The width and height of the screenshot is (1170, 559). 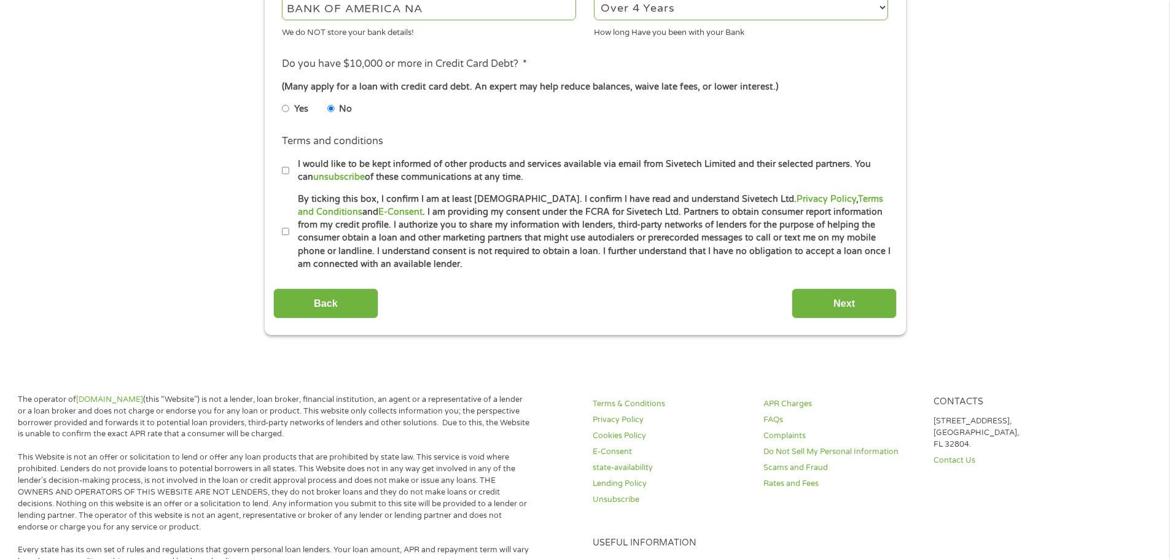 What do you see at coordinates (671, 484) in the screenshot?
I see `a: Lending Policy` at bounding box center [671, 484].